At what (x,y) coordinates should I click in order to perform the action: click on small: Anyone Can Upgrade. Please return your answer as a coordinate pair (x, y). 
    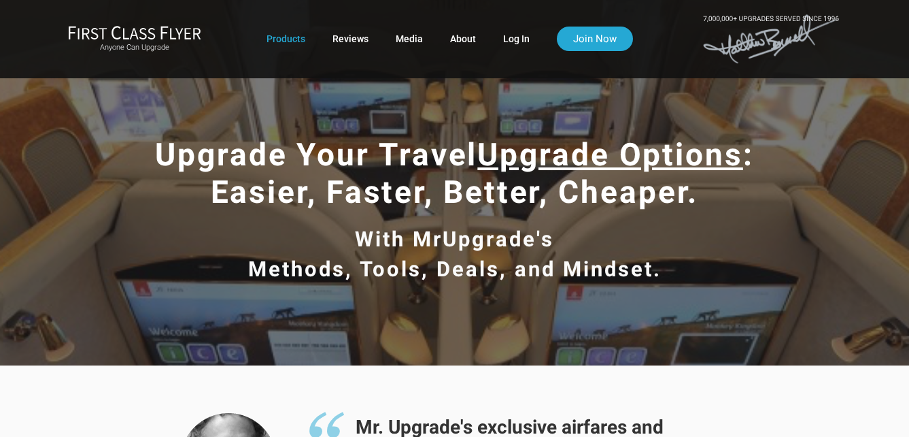
    Looking at the image, I should click on (135, 48).